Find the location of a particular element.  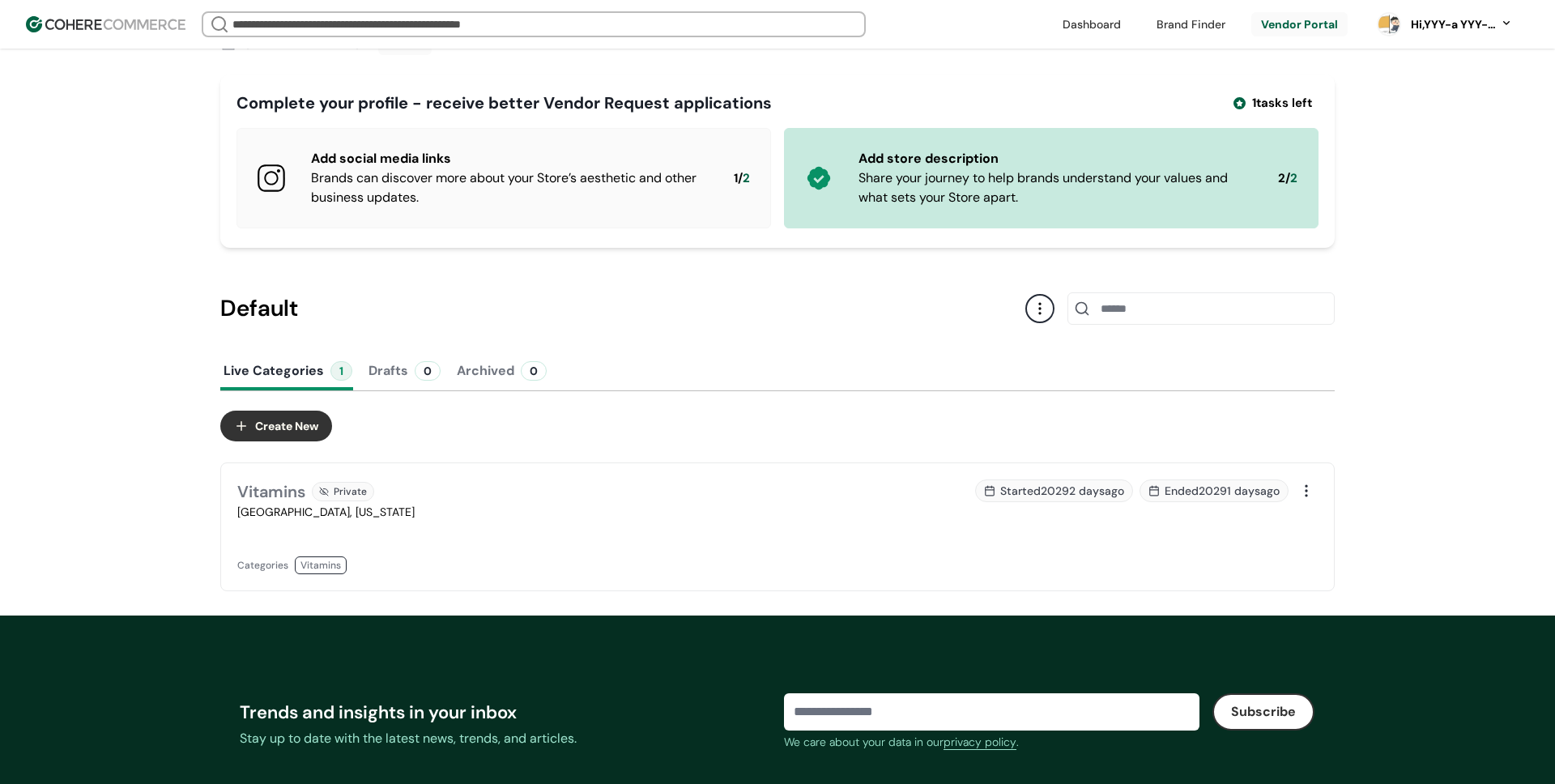

div: Stay up to date with the latest news, trends, and articles. is located at coordinates (505, 738).